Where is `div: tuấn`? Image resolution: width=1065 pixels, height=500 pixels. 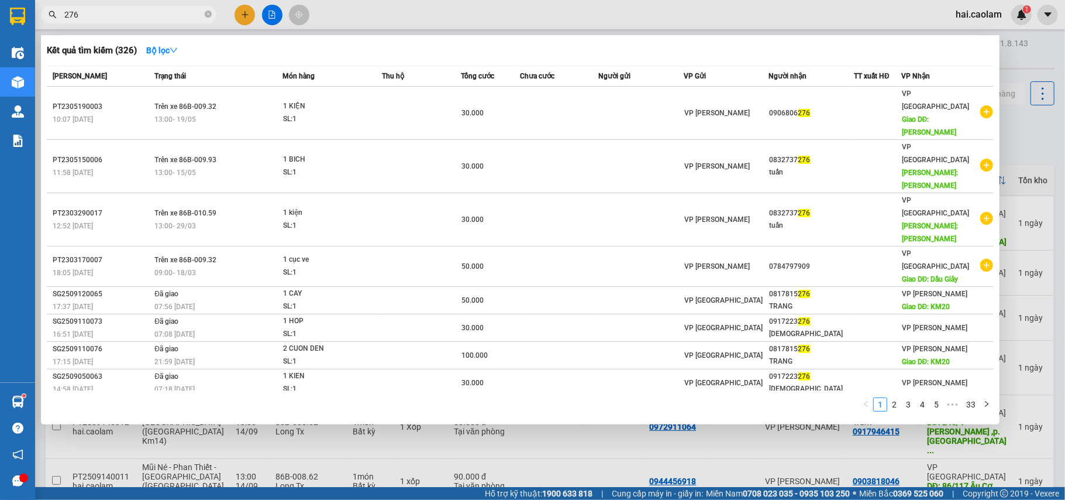 div: tuấn is located at coordinates (812, 172).